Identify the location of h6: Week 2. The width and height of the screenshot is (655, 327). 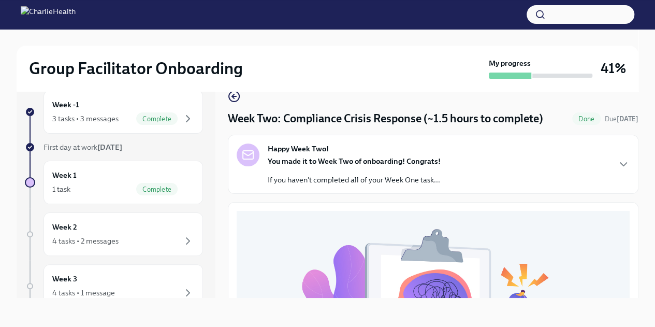
(65, 227).